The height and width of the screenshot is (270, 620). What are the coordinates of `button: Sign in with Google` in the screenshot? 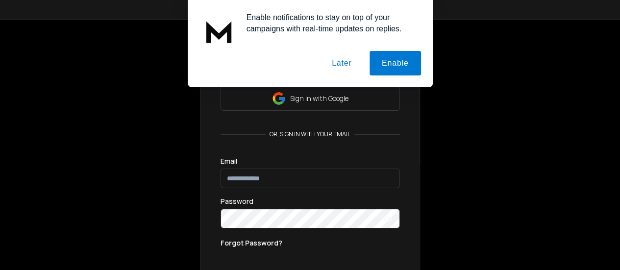 It's located at (310, 99).